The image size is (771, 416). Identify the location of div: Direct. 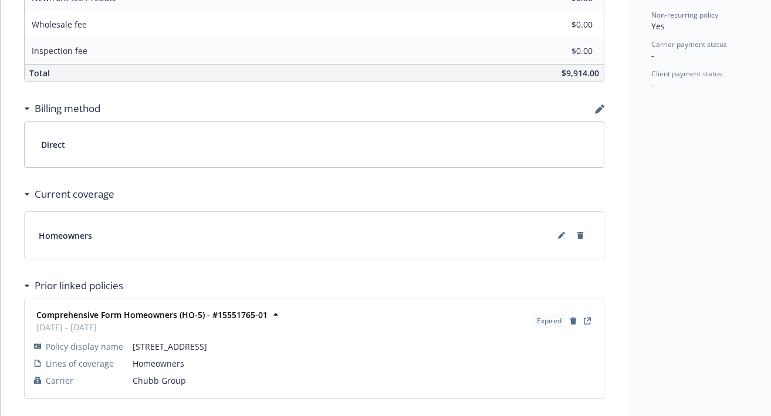
(314, 144).